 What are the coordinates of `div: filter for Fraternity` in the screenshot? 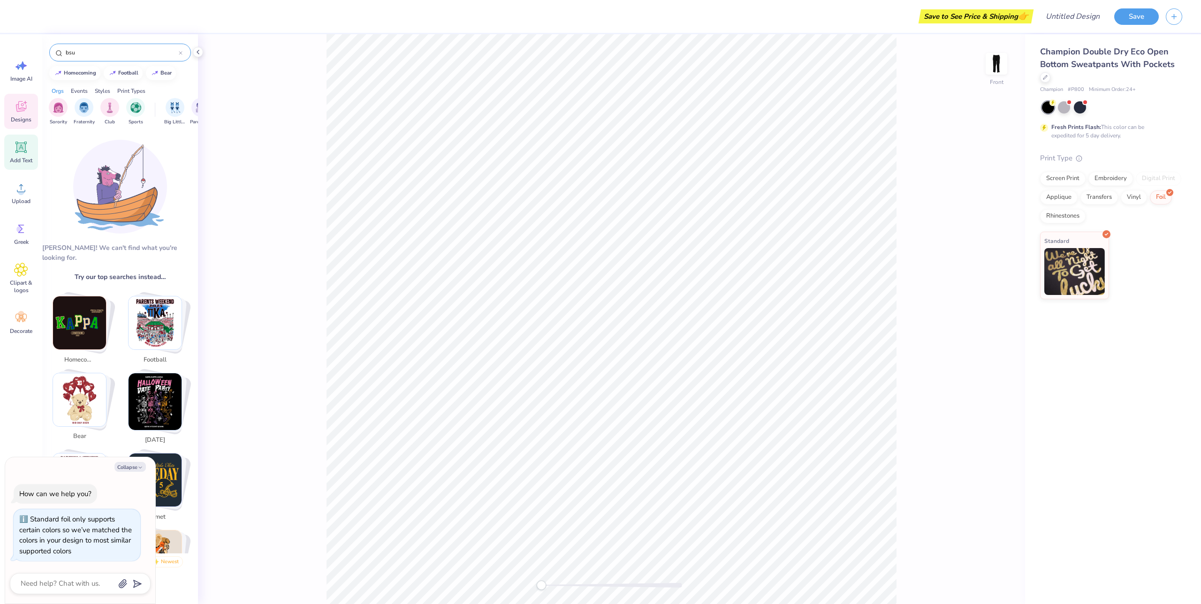 It's located at (84, 112).